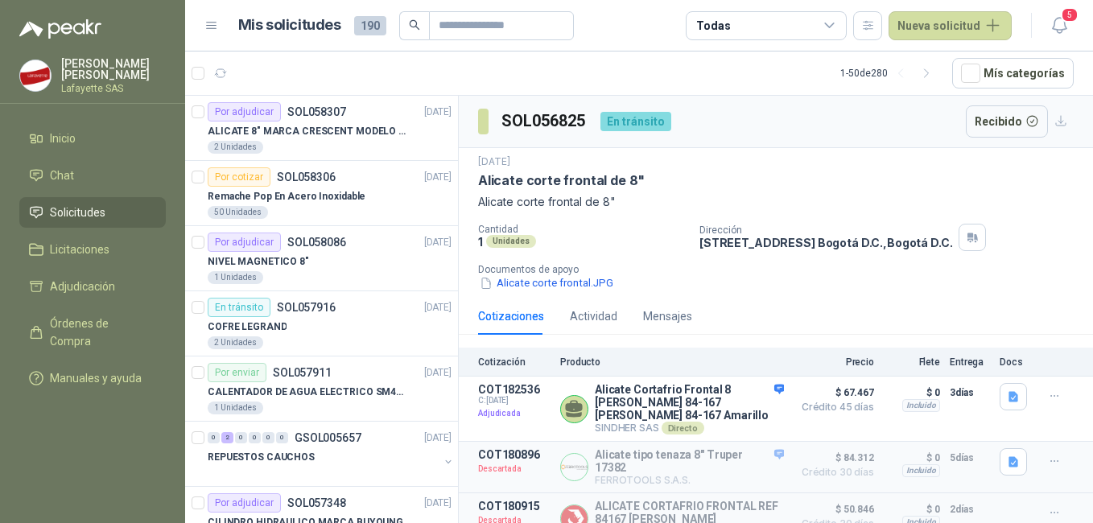  Describe the element at coordinates (60, 29) in the screenshot. I see `img: Logo peakr` at that location.